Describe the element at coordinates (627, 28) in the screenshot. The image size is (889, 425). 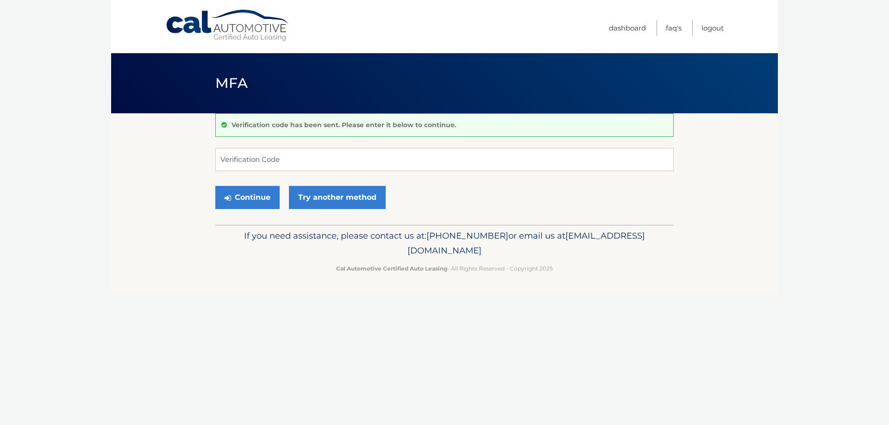
I see `a: Dashboard` at that location.